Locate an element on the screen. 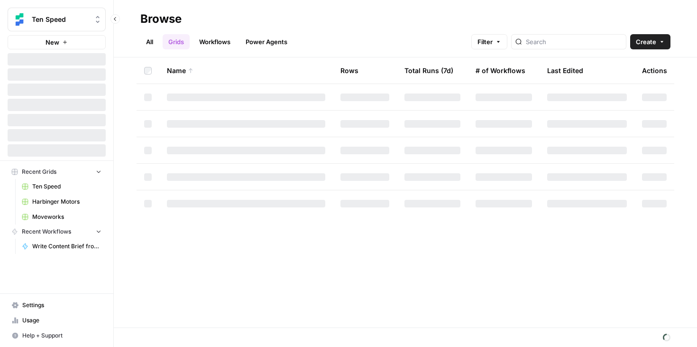 The height and width of the screenshot is (347, 697). div: Actions is located at coordinates (655, 70).